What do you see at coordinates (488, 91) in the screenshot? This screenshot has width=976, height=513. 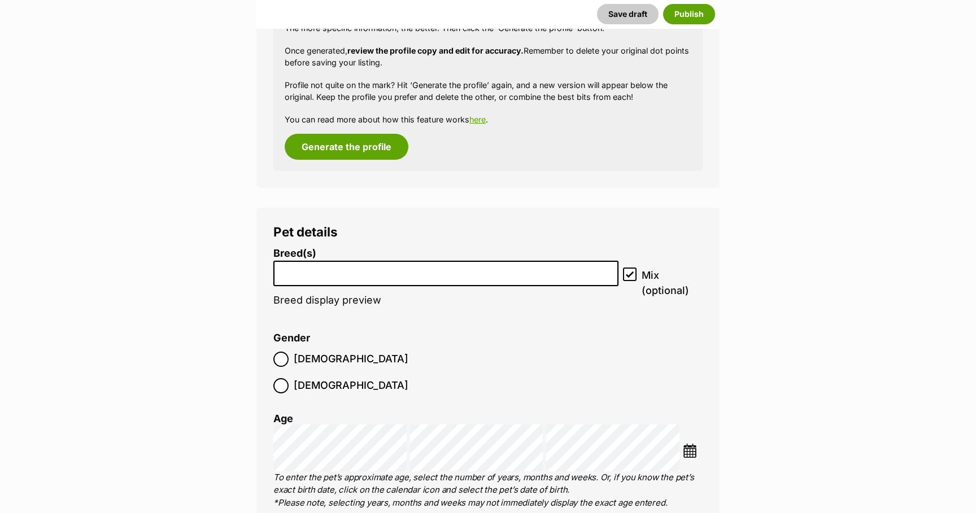 I see `p: Profile not quite on the mark? Hit ‘Generate the profile’ again, and a new version will appear be...` at bounding box center [488, 91].